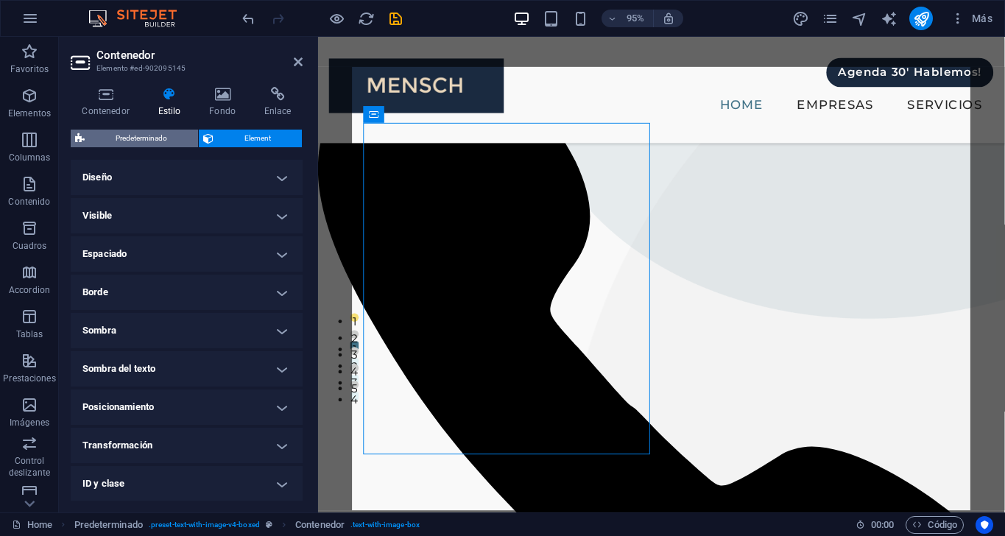  Describe the element at coordinates (830, 18) in the screenshot. I see `button: pages` at that location.